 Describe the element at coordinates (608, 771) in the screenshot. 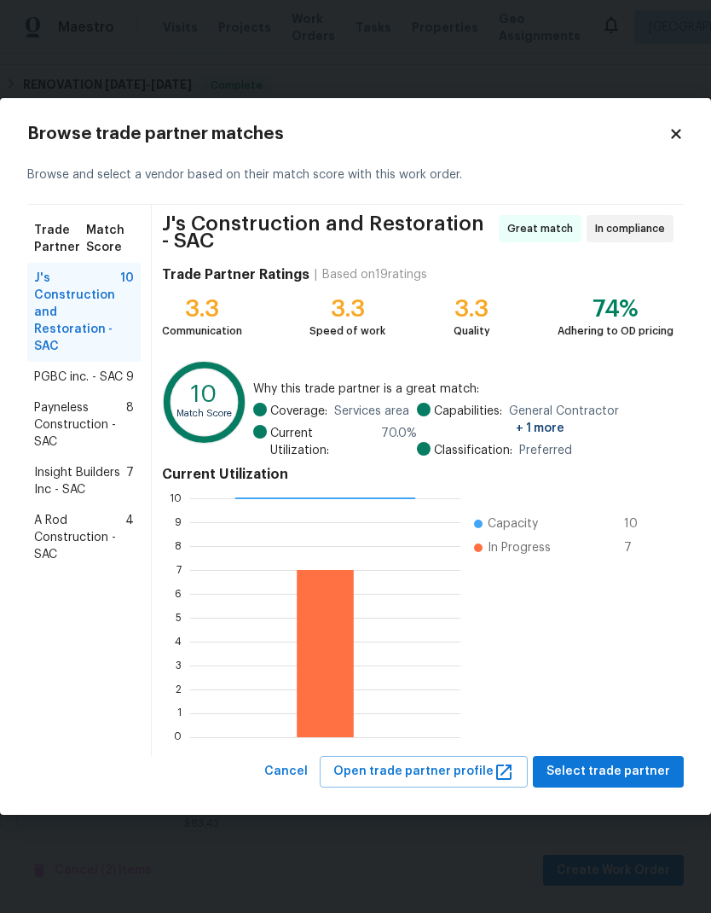

I see `span: Select trade partner` at that location.